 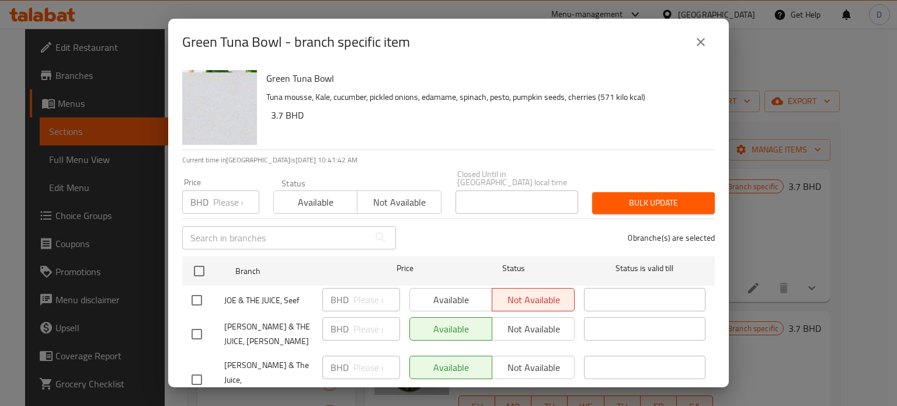 I want to click on input: Search in branches, so click(x=276, y=238).